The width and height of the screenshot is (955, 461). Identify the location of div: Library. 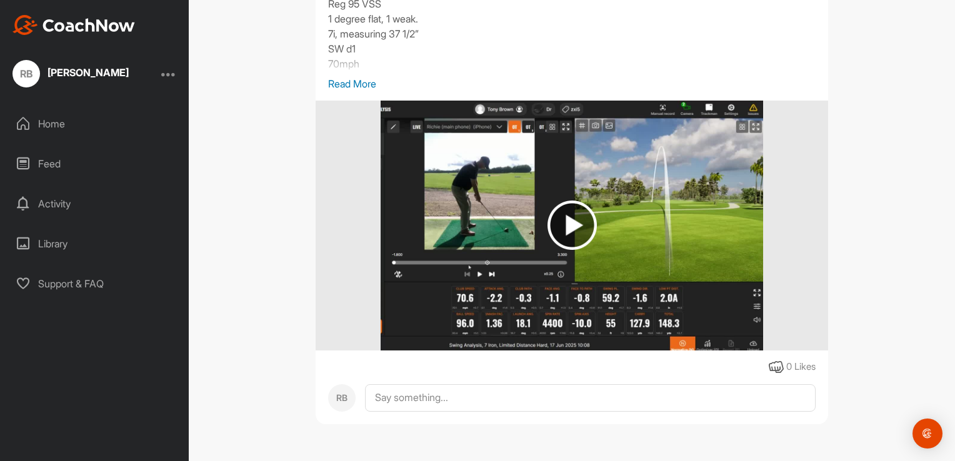
(95, 244).